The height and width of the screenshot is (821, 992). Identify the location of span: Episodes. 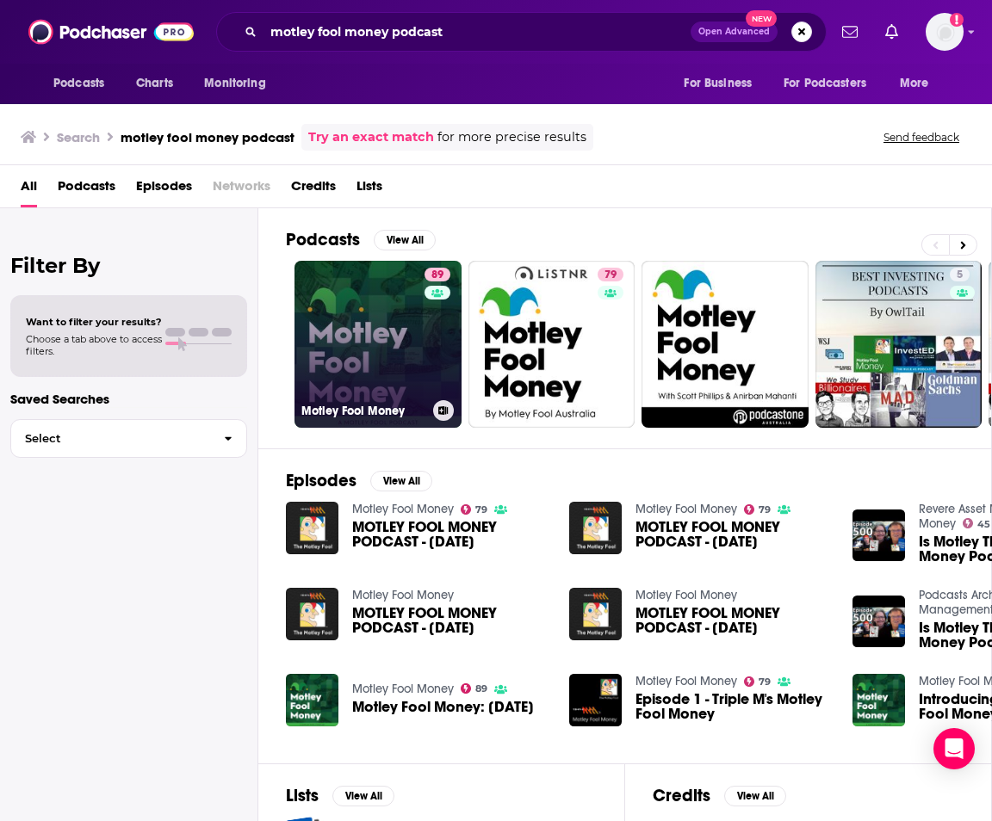
(164, 189).